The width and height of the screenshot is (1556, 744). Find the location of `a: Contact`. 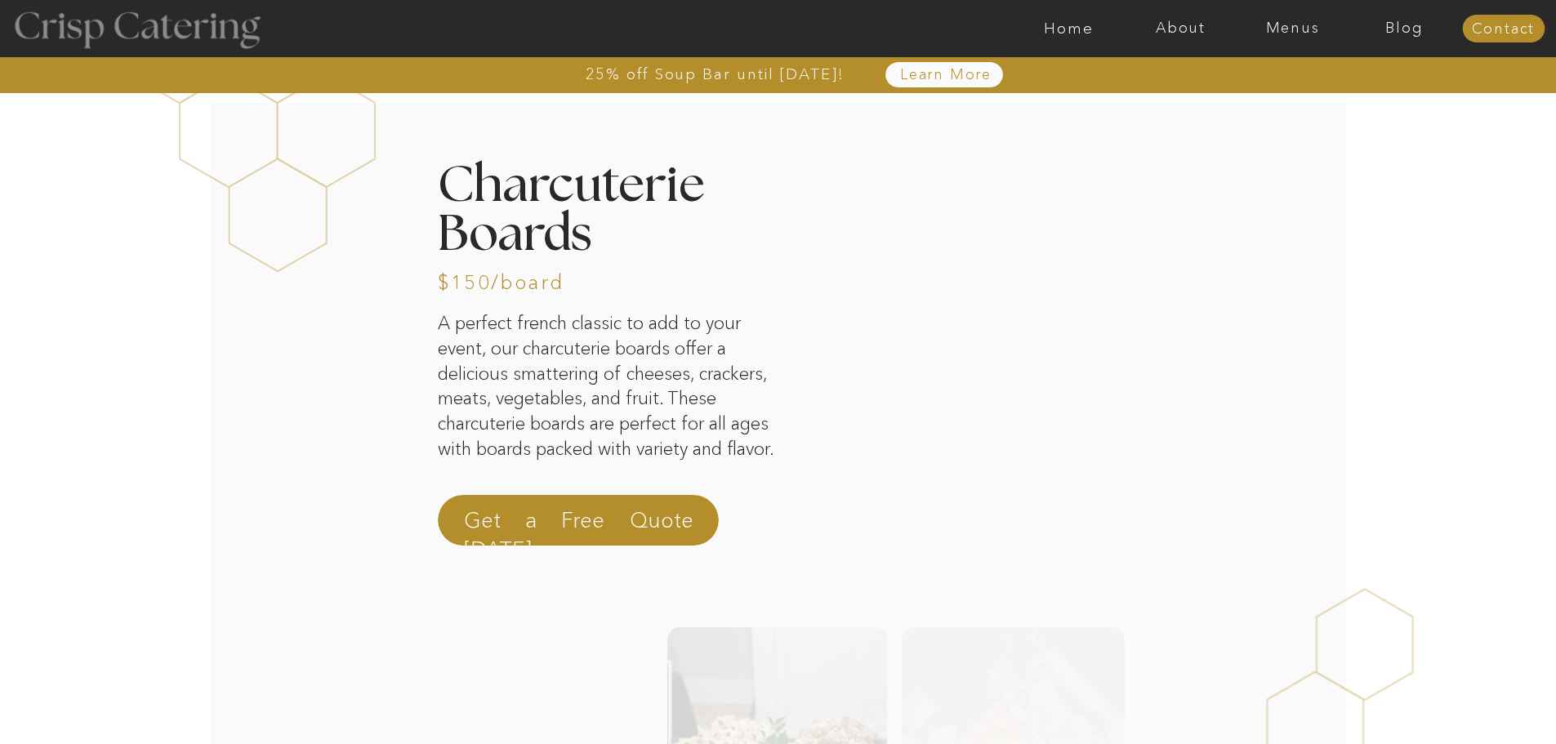

a: Contact is located at coordinates (1502, 29).